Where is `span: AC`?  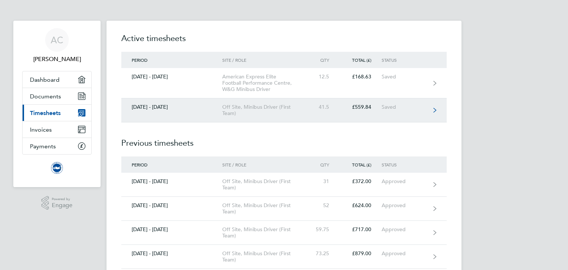 span: AC is located at coordinates (57, 40).